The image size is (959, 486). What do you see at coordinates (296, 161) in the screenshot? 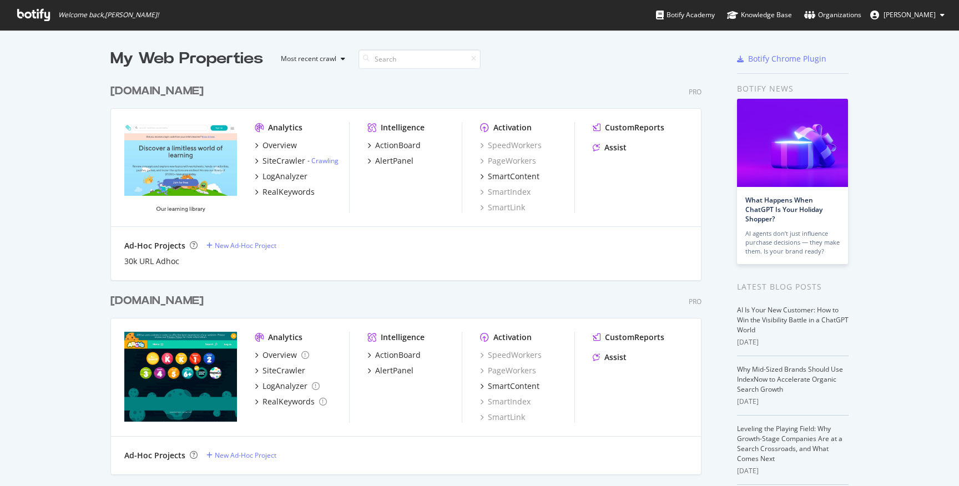
I see `a: SiteCrawler- Crawling` at bounding box center [296, 161].